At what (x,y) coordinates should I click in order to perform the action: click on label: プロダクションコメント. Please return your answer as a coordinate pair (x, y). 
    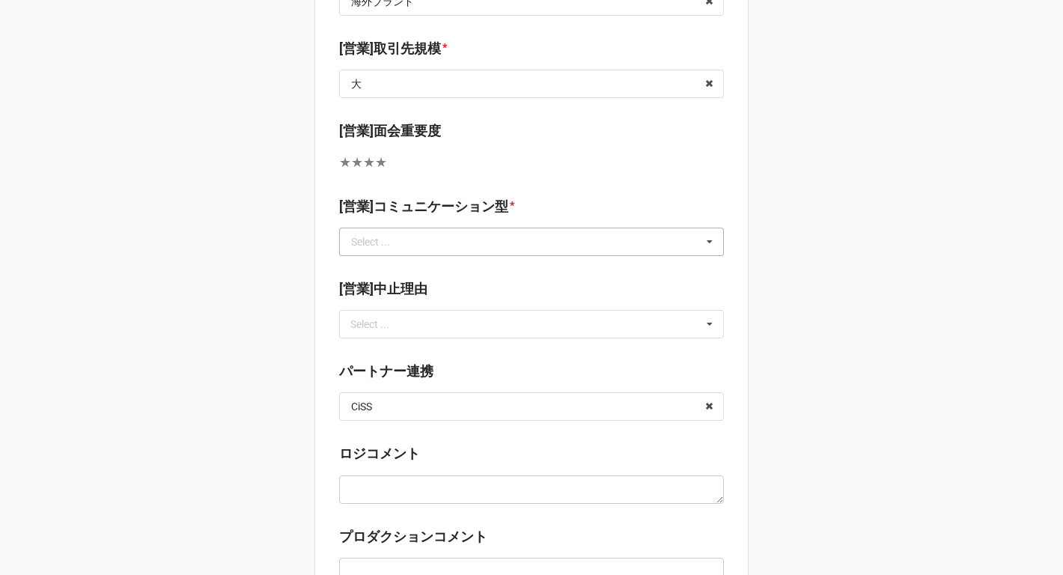
    Looking at the image, I should click on (413, 537).